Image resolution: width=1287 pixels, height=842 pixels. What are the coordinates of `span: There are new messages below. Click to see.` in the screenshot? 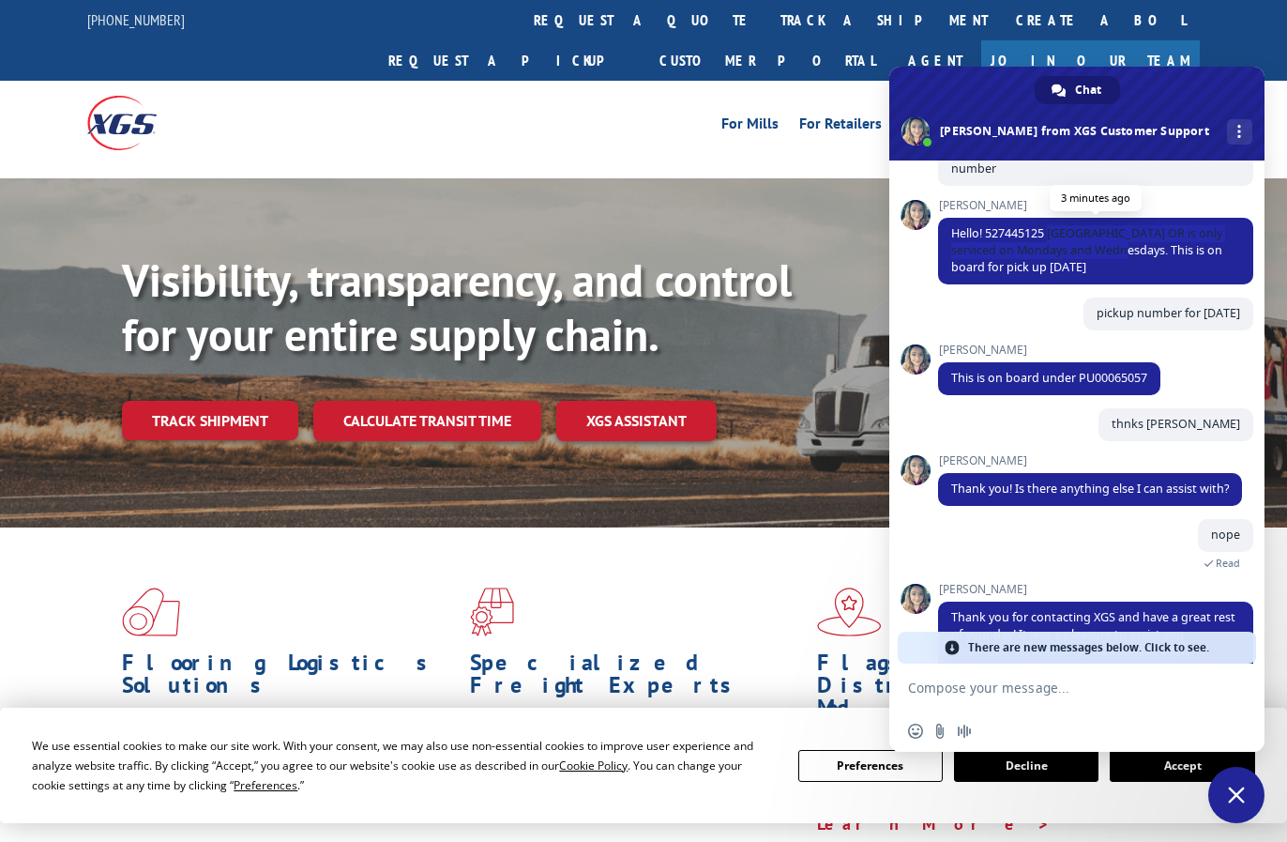 It's located at (1089, 647).